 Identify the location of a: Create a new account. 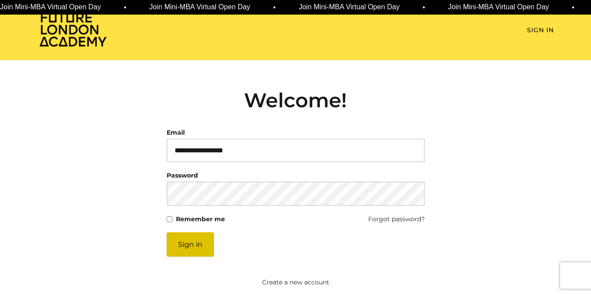
(295, 282).